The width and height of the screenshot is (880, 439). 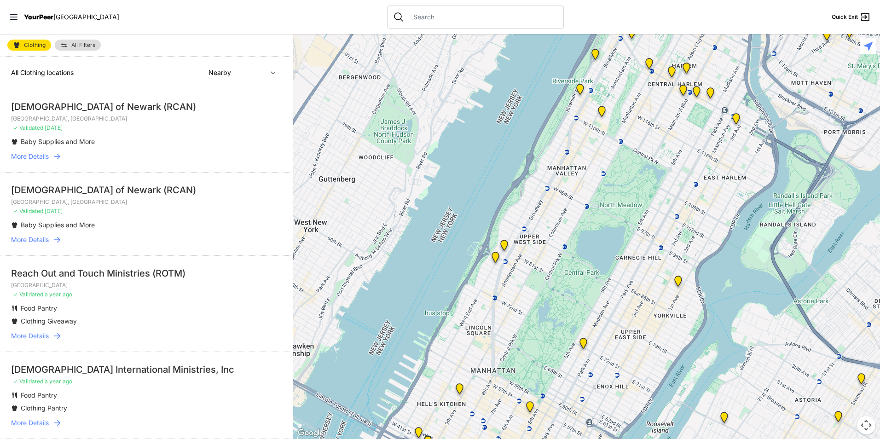 What do you see at coordinates (504, 247) in the screenshot?
I see `div: Pathways Adult Drop-In Program` at bounding box center [504, 247].